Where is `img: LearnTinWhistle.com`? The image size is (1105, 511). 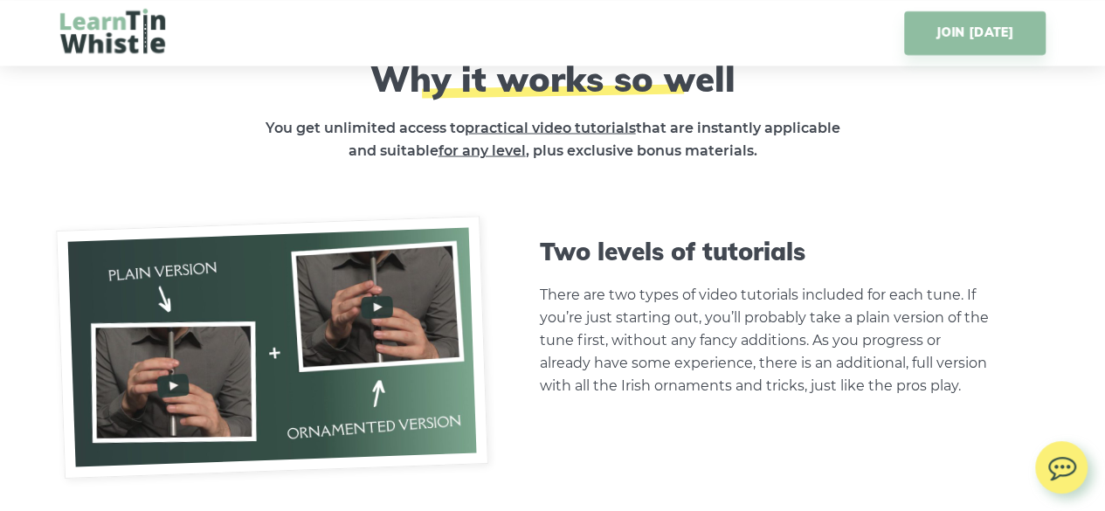
img: LearnTinWhistle.com is located at coordinates (113, 31).